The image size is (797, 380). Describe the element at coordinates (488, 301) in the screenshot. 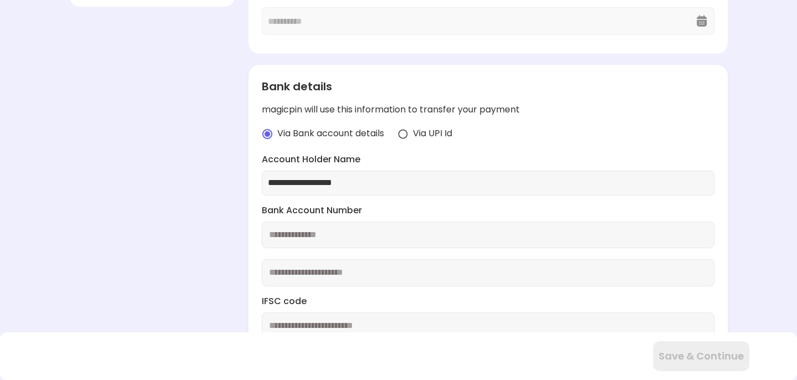

I see `label: IFSC code` at that location.